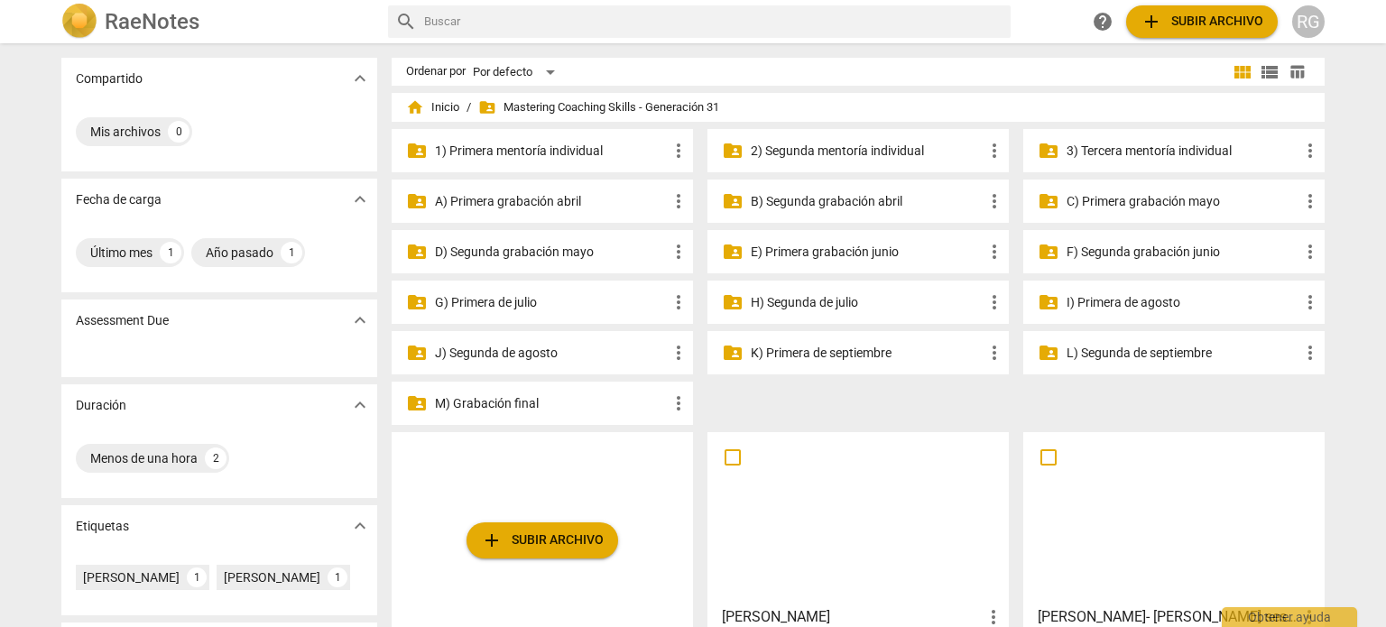 The height and width of the screenshot is (627, 1386). Describe the element at coordinates (1290, 617) in the screenshot. I see `div: Obtener ayuda` at that location.